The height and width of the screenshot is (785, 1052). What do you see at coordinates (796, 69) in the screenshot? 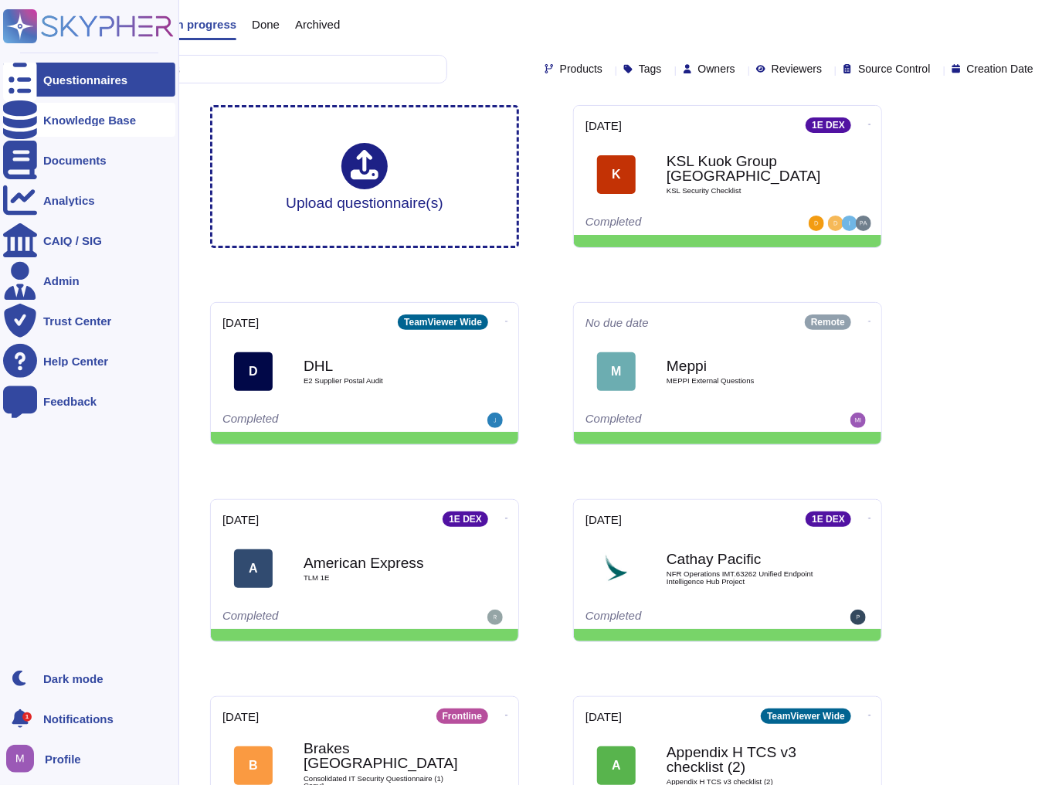
I see `span: Reviewers` at bounding box center [796, 69].